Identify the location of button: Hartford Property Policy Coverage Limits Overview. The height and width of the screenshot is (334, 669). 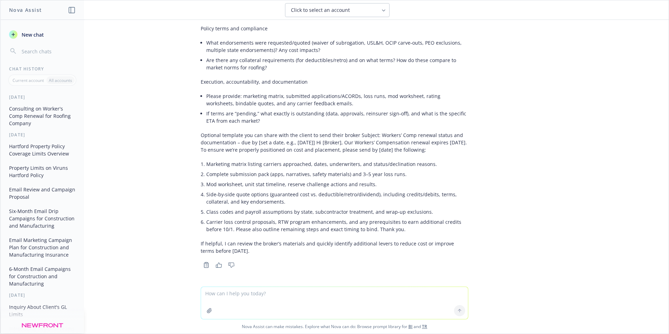
(42, 150).